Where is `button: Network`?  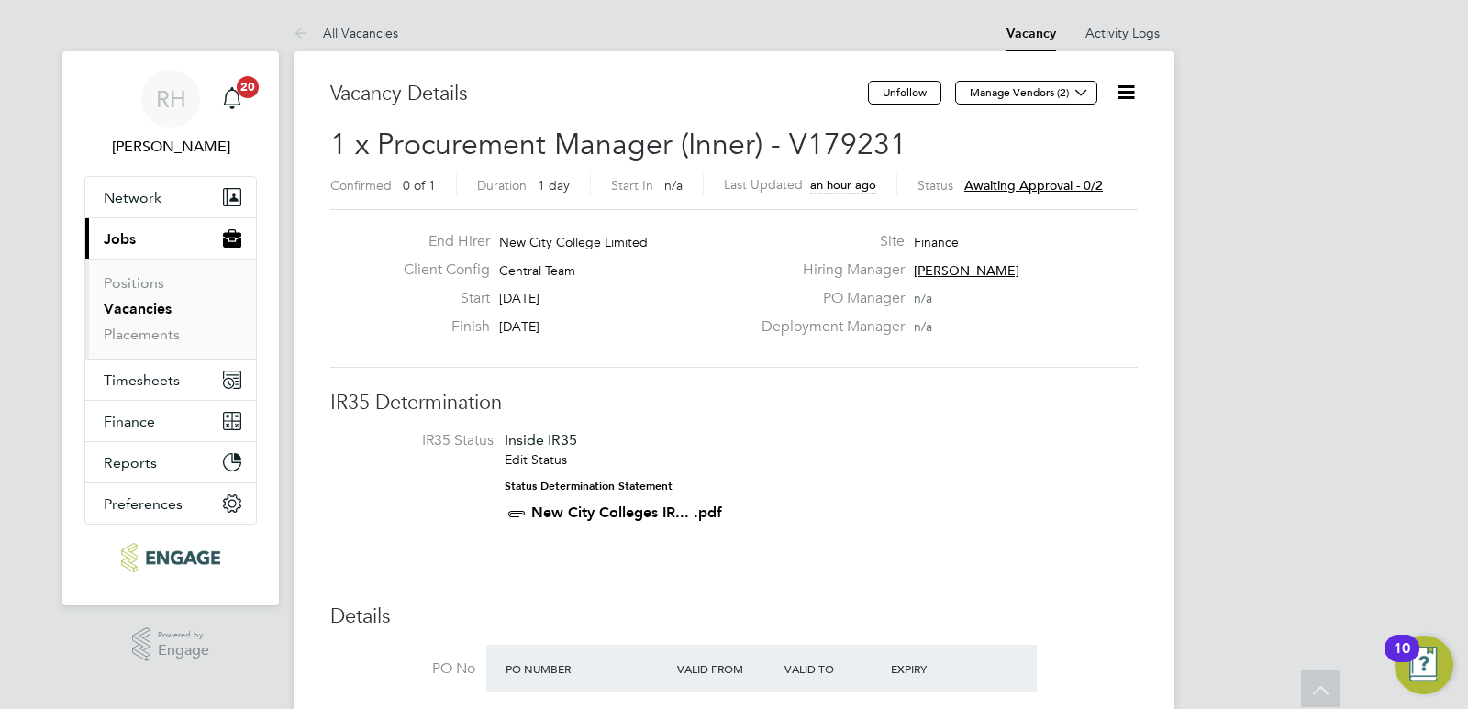
button: Network is located at coordinates (171, 197).